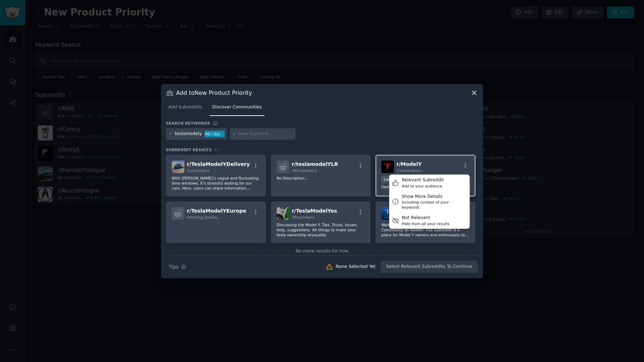 This screenshot has width=644, height=362. What do you see at coordinates (409, 171) in the screenshot?
I see `span: 71k members` at bounding box center [409, 171].